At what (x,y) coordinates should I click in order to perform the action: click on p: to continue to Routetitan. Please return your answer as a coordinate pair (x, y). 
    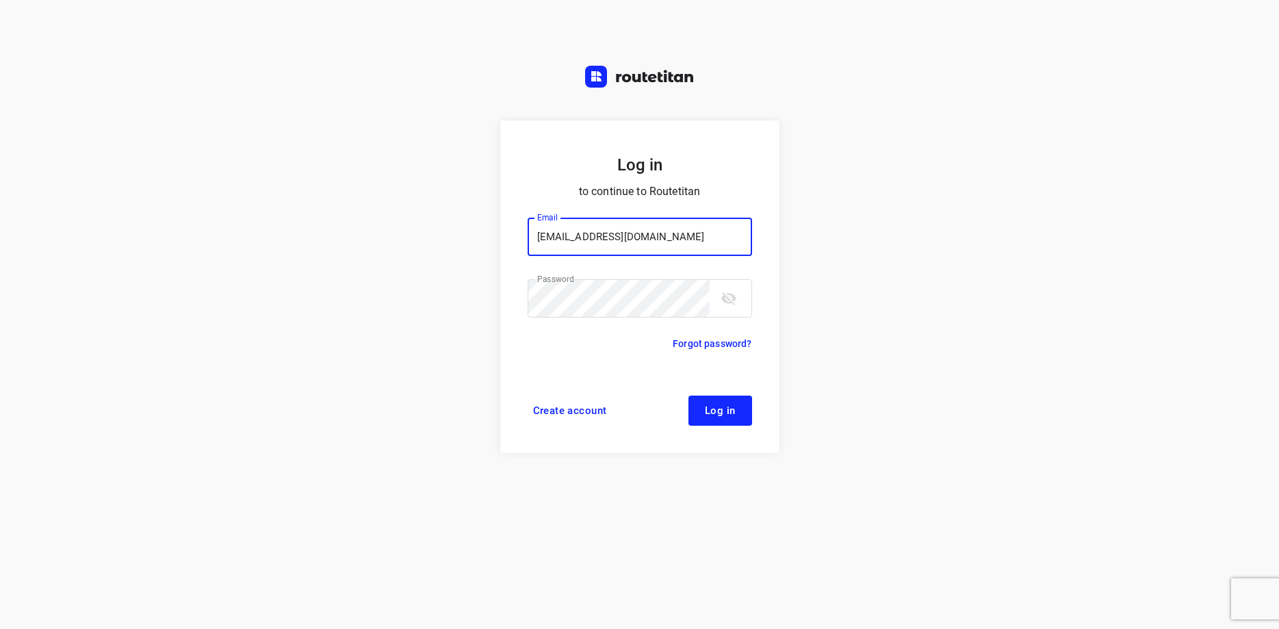
    Looking at the image, I should click on (640, 192).